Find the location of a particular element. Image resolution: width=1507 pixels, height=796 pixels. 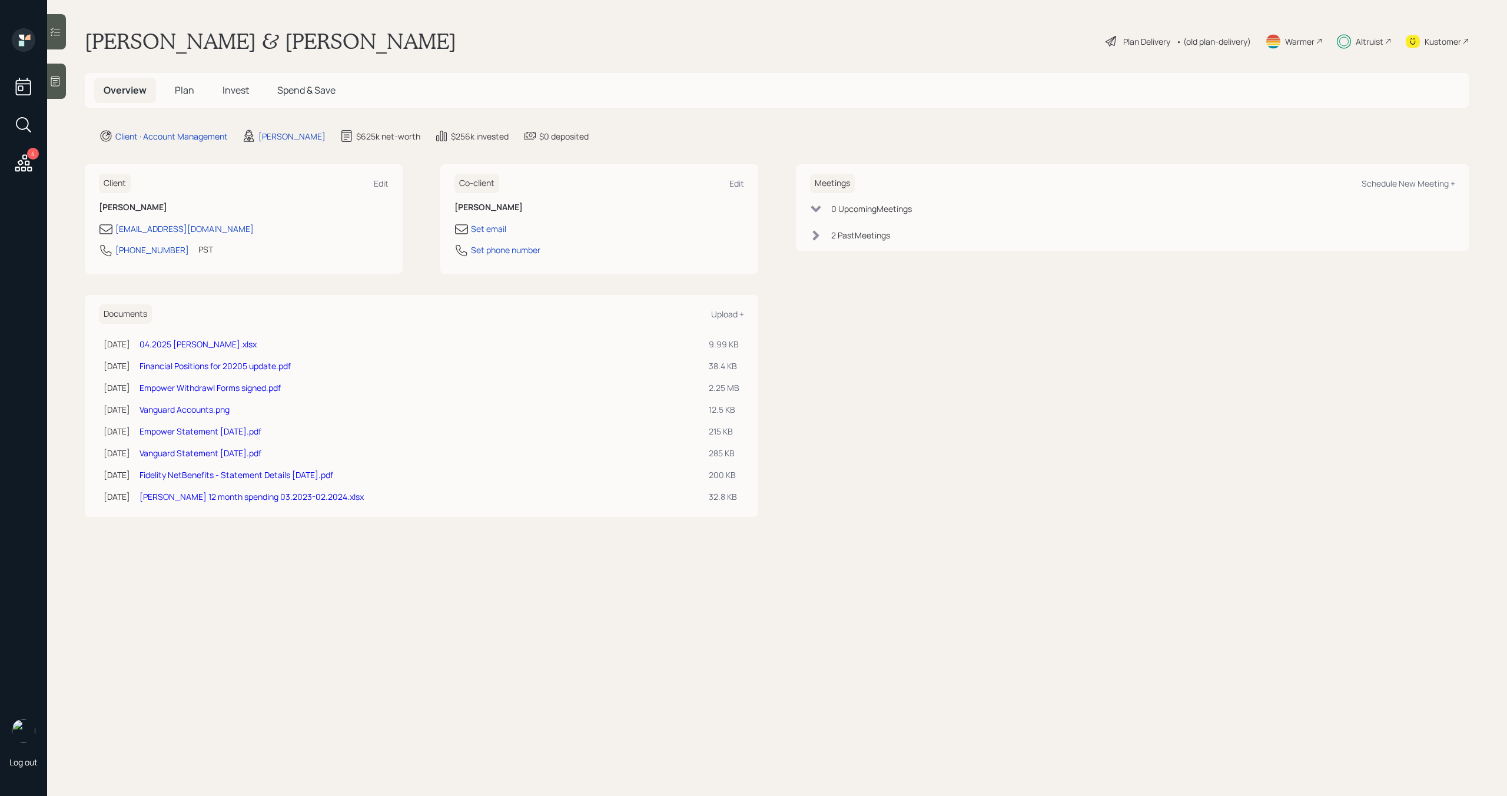

div: Client · Account Management is located at coordinates (171, 136).